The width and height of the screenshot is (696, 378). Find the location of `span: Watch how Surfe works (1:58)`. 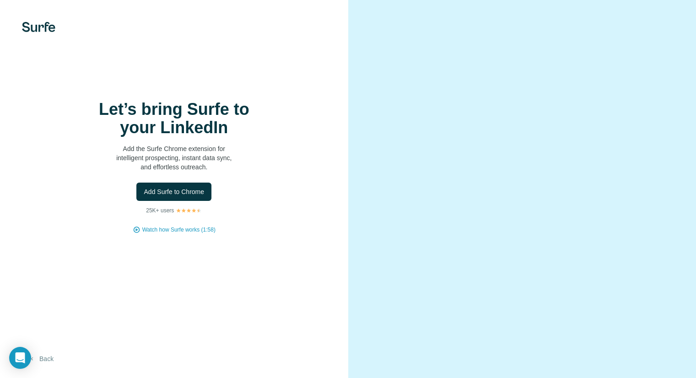

span: Watch how Surfe works (1:58) is located at coordinates (179, 230).